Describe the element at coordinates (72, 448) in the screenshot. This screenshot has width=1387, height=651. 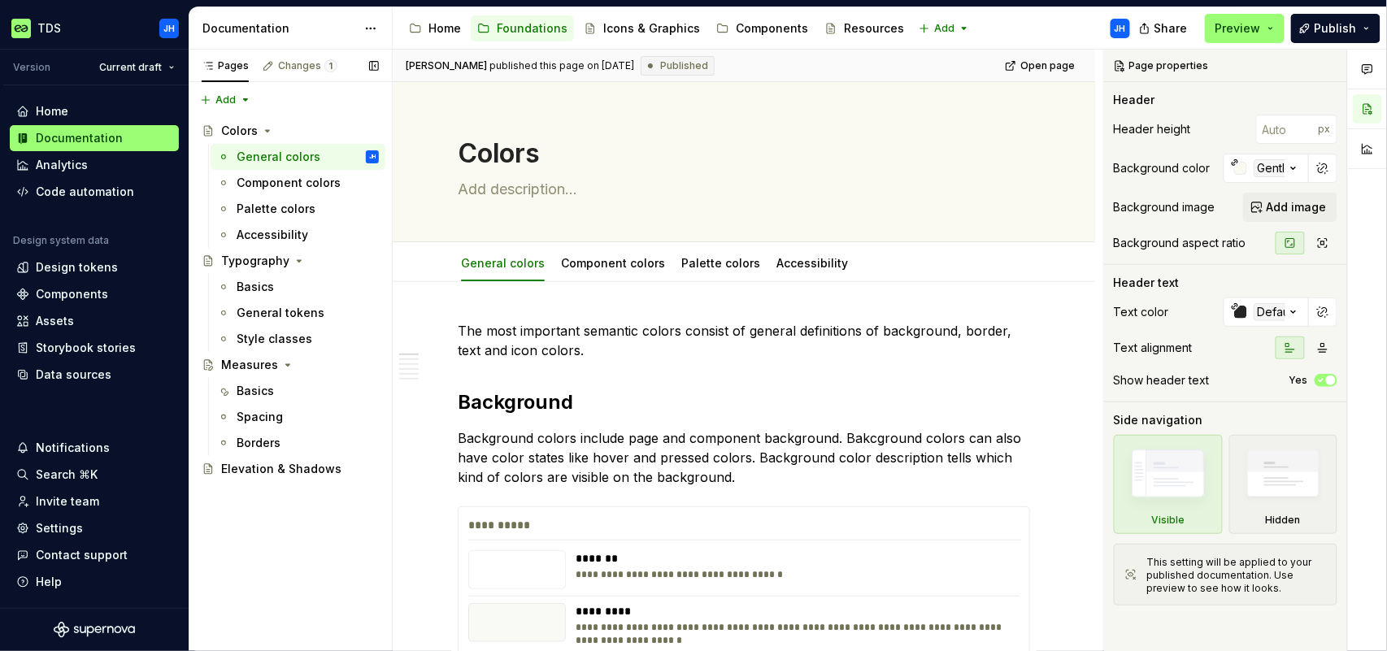
I see `div: Notifications` at that location.